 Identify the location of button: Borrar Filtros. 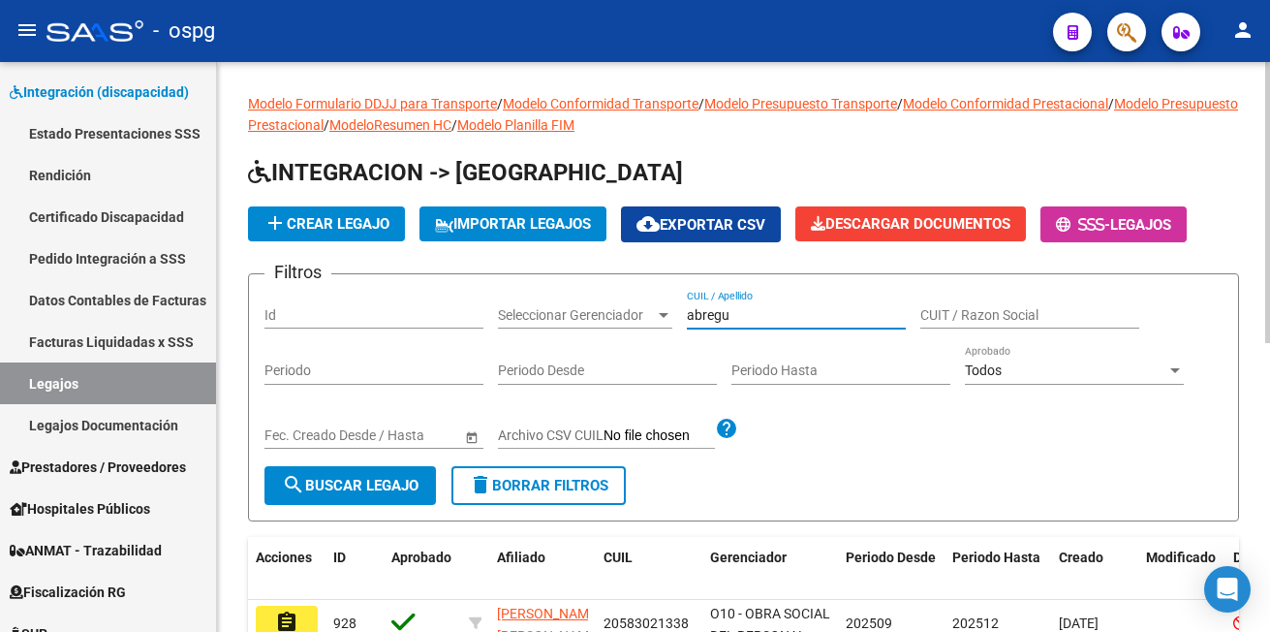
(539, 485).